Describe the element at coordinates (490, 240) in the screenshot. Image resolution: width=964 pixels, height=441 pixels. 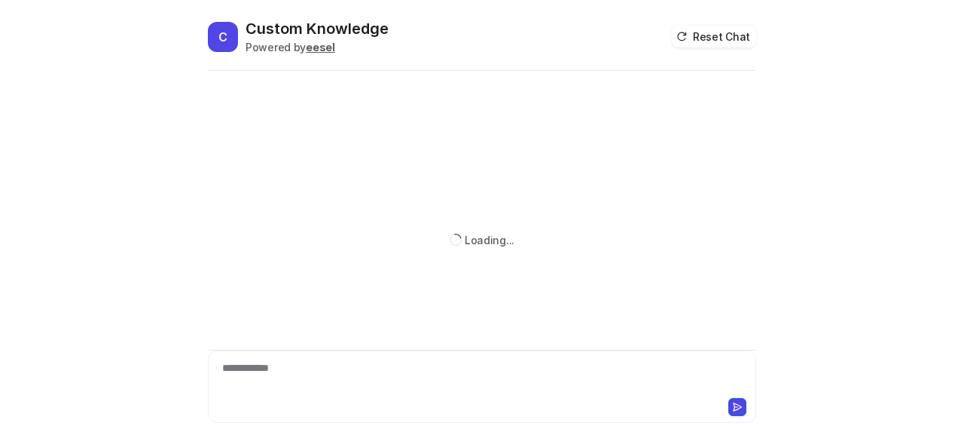
I see `div: Loading...` at that location.